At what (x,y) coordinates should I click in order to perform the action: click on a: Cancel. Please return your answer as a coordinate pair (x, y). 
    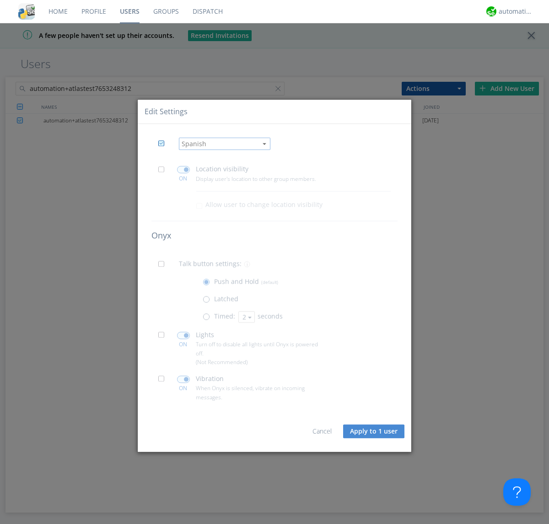
    Looking at the image, I should click on (322, 431).